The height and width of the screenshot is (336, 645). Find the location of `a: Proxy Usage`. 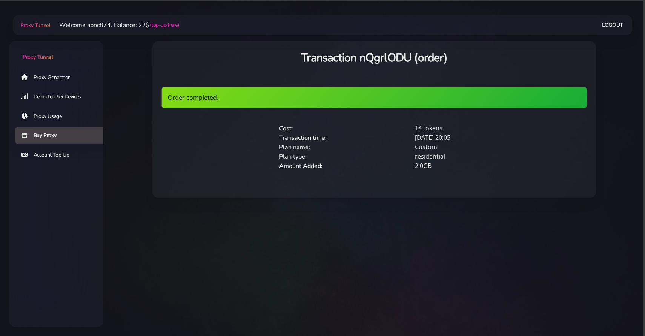

a: Proxy Usage is located at coordinates (62, 116).